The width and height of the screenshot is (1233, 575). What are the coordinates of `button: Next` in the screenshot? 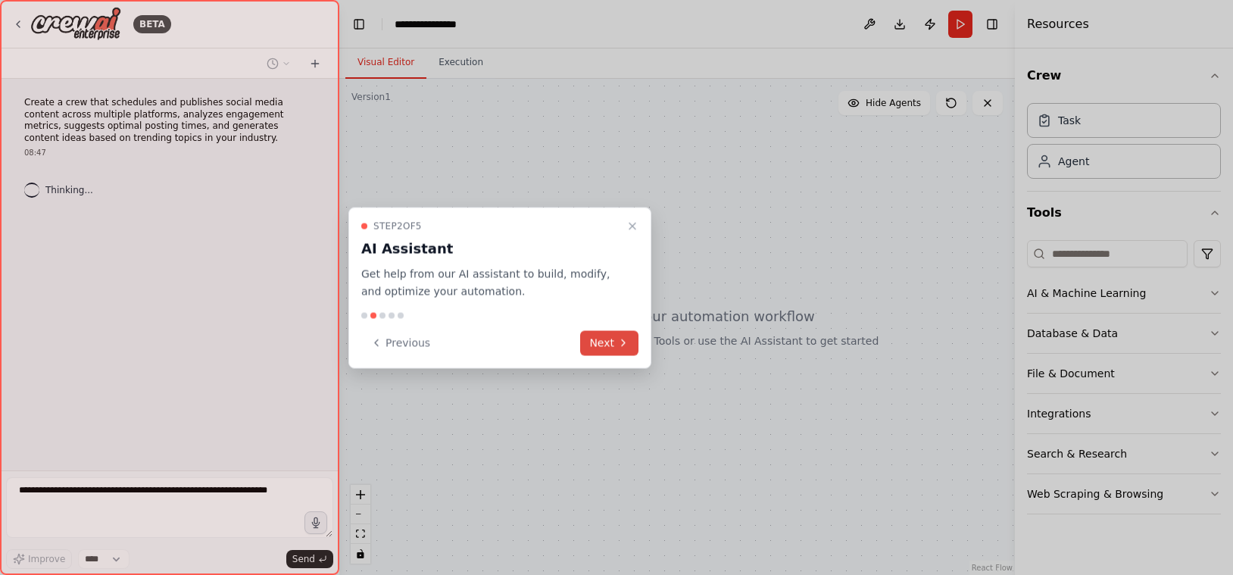 It's located at (609, 342).